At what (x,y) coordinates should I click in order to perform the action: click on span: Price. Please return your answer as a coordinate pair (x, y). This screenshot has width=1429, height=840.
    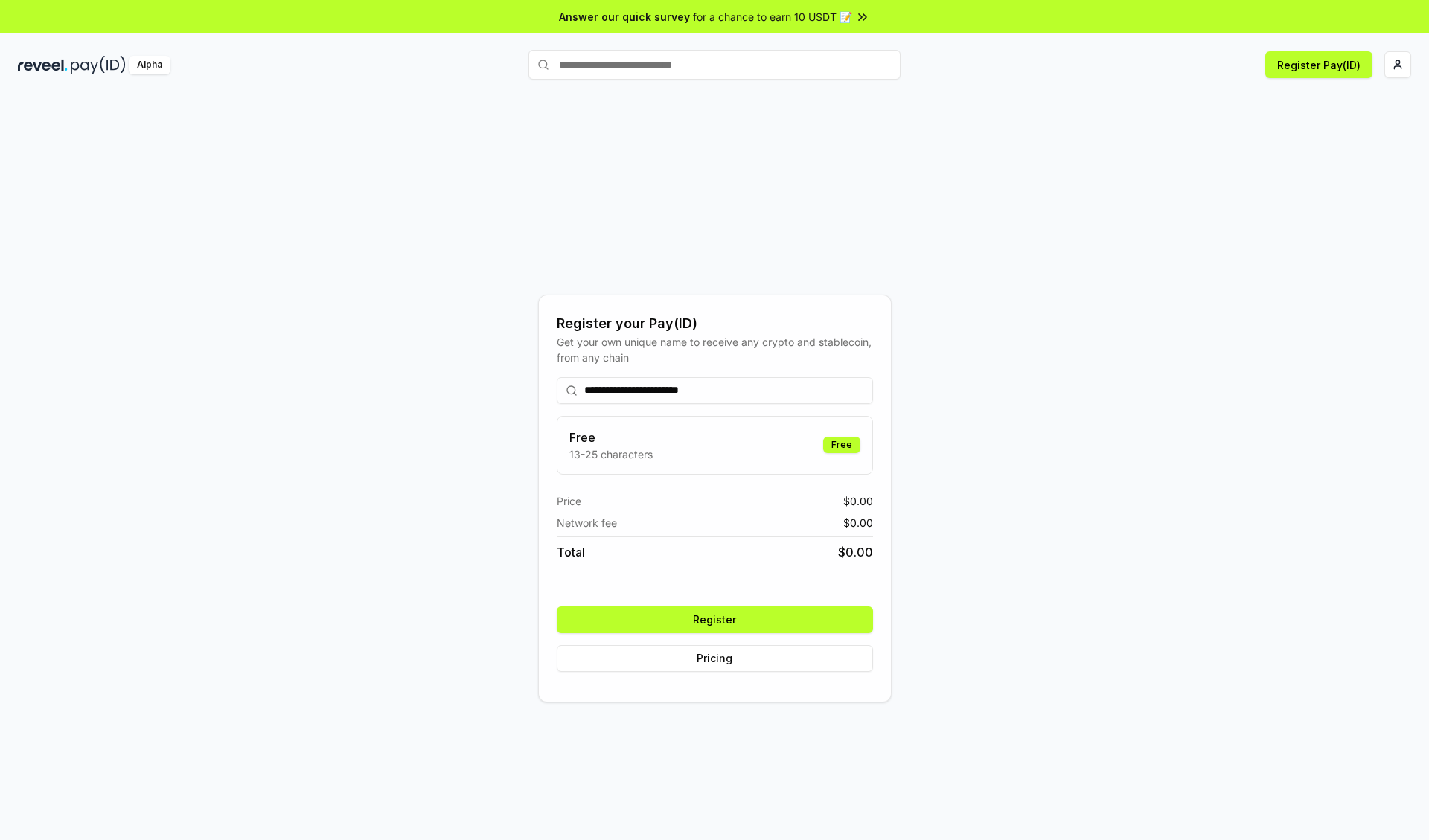
    Looking at the image, I should click on (569, 501).